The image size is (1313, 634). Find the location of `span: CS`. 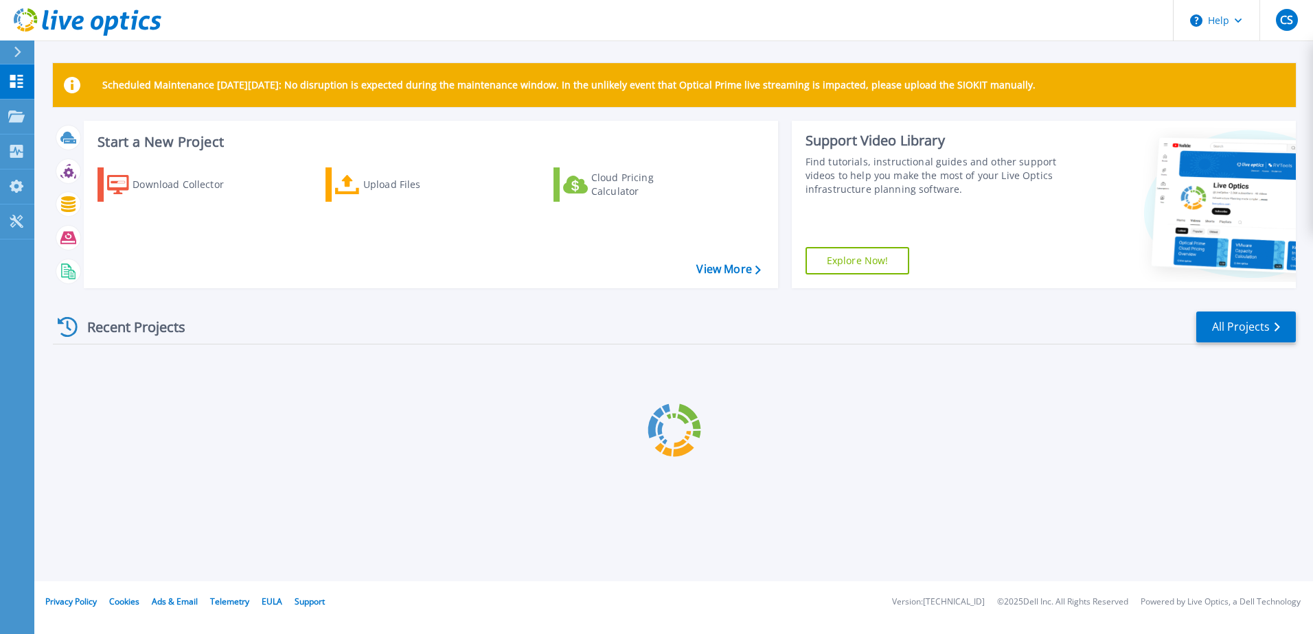

span: CS is located at coordinates (1286, 20).